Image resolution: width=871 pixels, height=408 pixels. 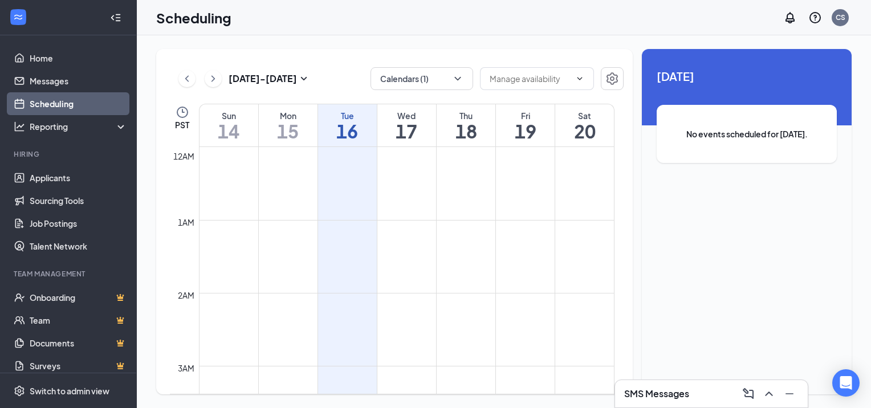 What do you see at coordinates (79, 127) in the screenshot?
I see `div: Reporting` at bounding box center [79, 127].